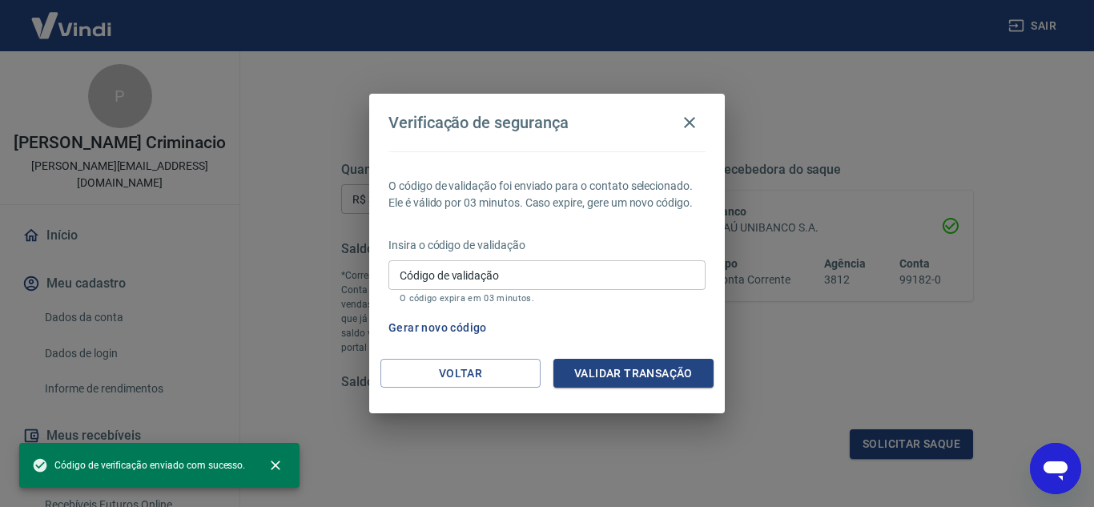 This screenshot has height=507, width=1094. I want to click on span: Código de verificação enviado com sucesso., so click(139, 465).